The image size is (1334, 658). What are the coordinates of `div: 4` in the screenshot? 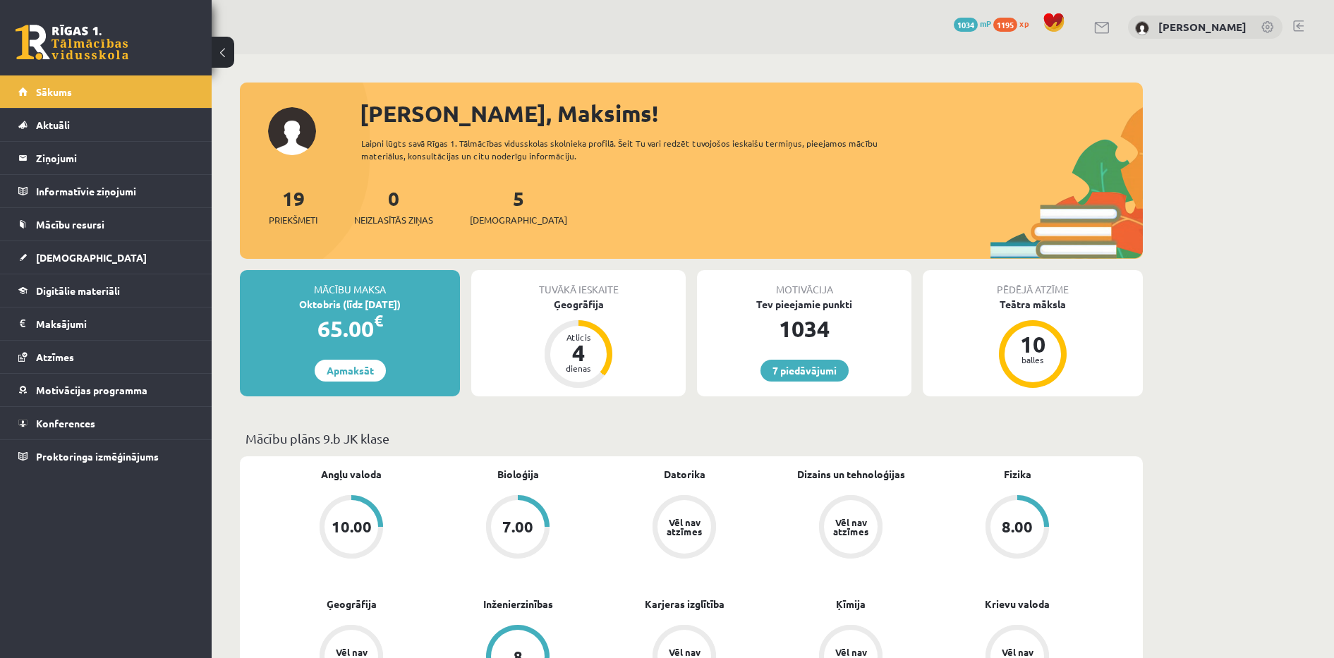 It's located at (579, 353).